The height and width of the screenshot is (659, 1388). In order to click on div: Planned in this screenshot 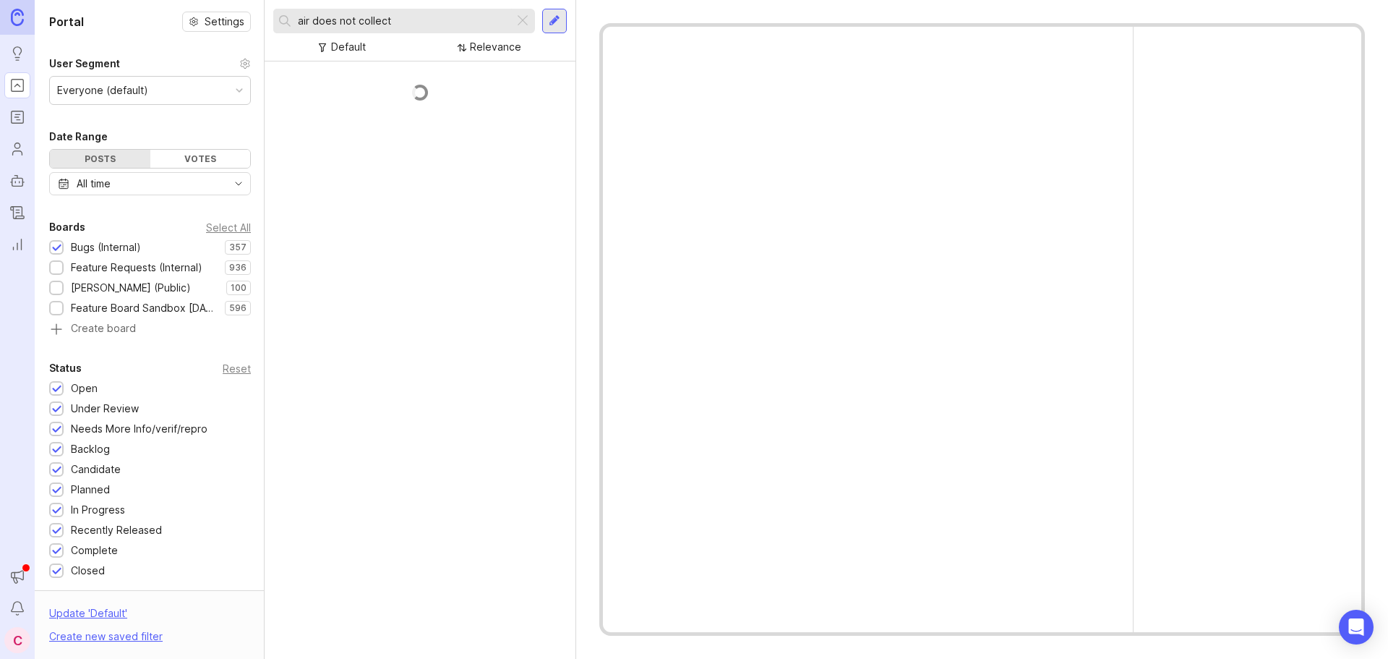, I will do `click(90, 489)`.